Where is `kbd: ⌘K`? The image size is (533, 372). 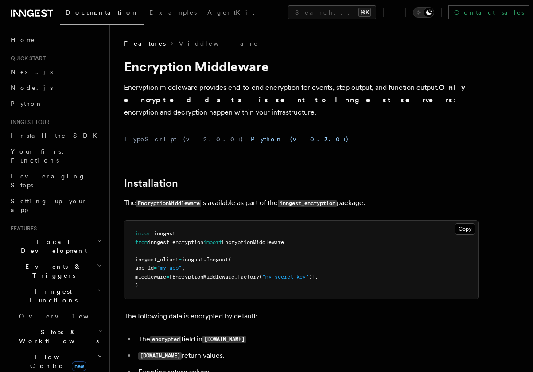 kbd: ⌘K is located at coordinates (364, 12).